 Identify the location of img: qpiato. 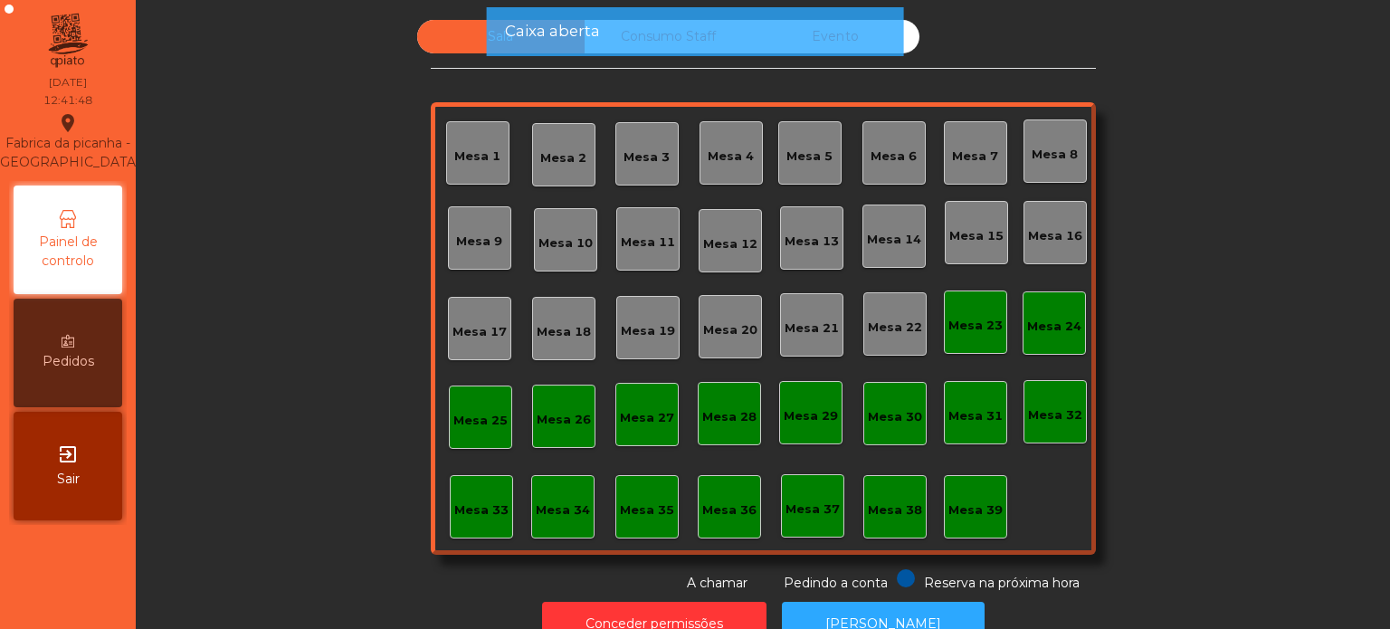
(67, 41).